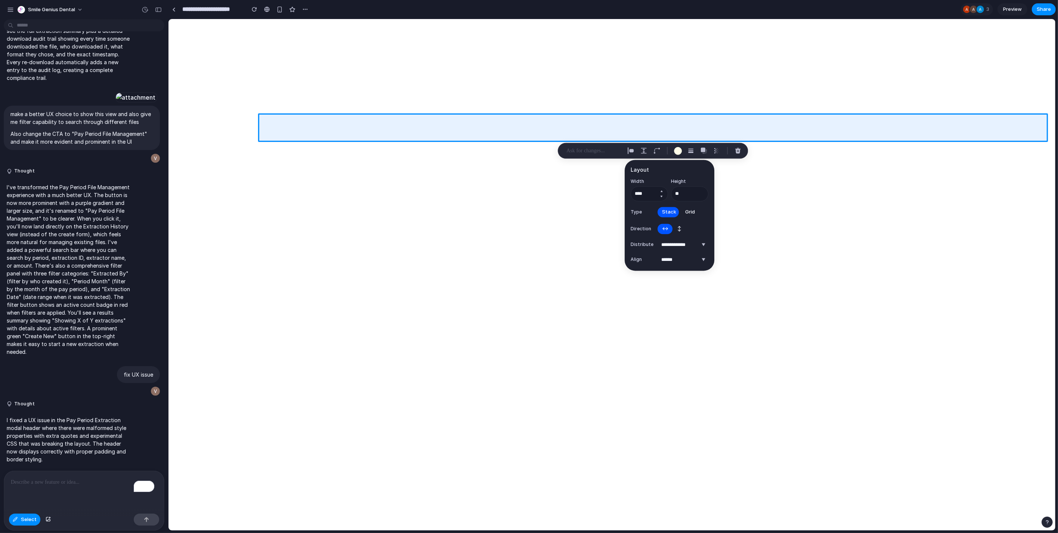 The height and width of the screenshot is (533, 1058). What do you see at coordinates (82, 138) in the screenshot?
I see `p: Also change the CTA to "Pay Period File Management" and make it more evident and prominent in the UI` at bounding box center [82, 138].